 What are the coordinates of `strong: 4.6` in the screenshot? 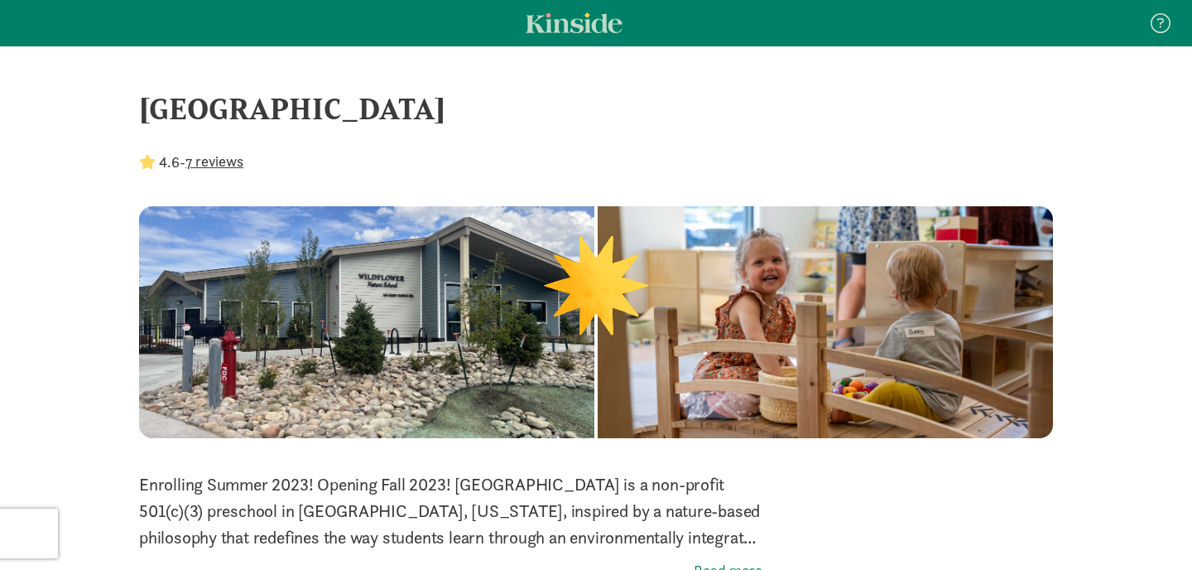 It's located at (169, 161).